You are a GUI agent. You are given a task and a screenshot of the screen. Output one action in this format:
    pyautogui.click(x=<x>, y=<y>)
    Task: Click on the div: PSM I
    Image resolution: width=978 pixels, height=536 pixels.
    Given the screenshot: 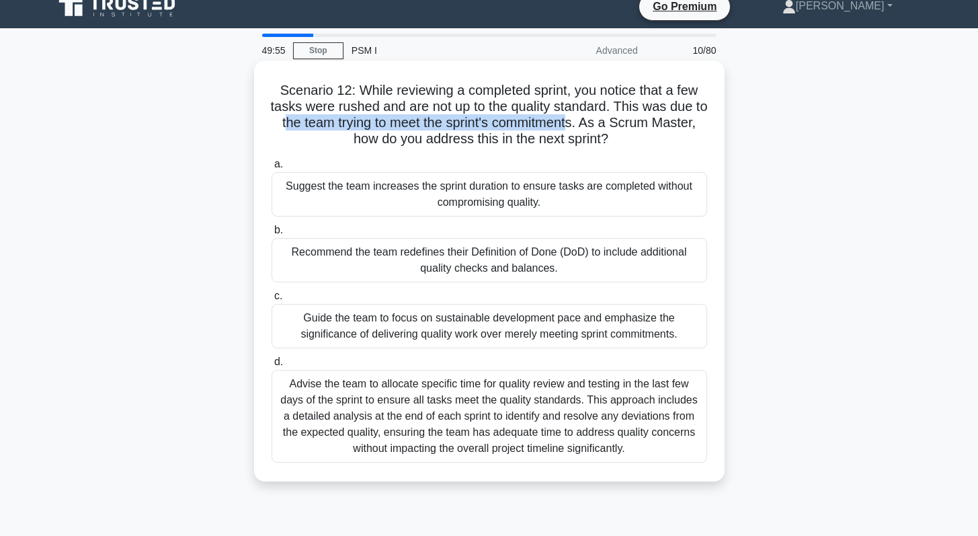 What is the action you would take?
    pyautogui.click(x=435, y=50)
    